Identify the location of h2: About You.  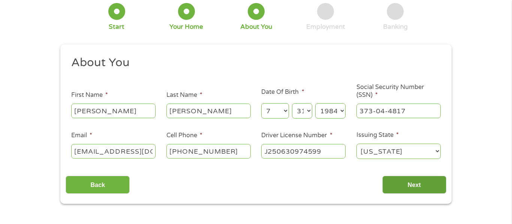
(253, 63).